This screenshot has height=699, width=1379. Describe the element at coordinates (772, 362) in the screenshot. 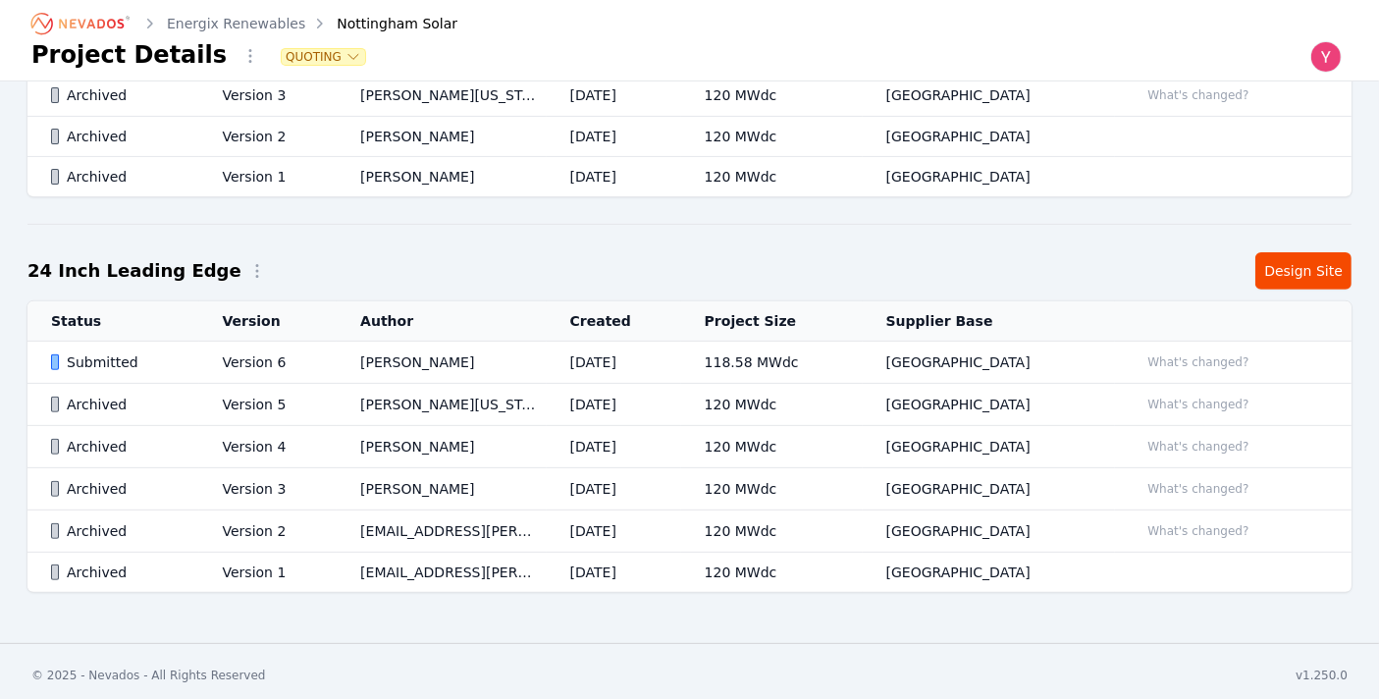

I see `td: 118.58 MWdc` at that location.